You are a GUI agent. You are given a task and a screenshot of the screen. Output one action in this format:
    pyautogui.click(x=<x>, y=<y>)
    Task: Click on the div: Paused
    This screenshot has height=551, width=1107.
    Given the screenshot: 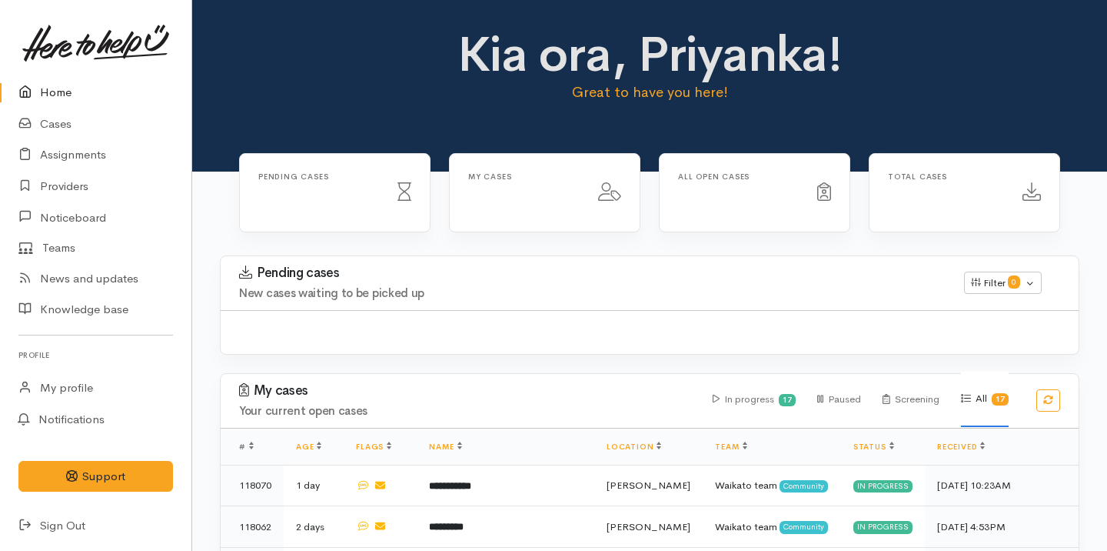 What is the action you would take?
    pyautogui.click(x=839, y=399)
    